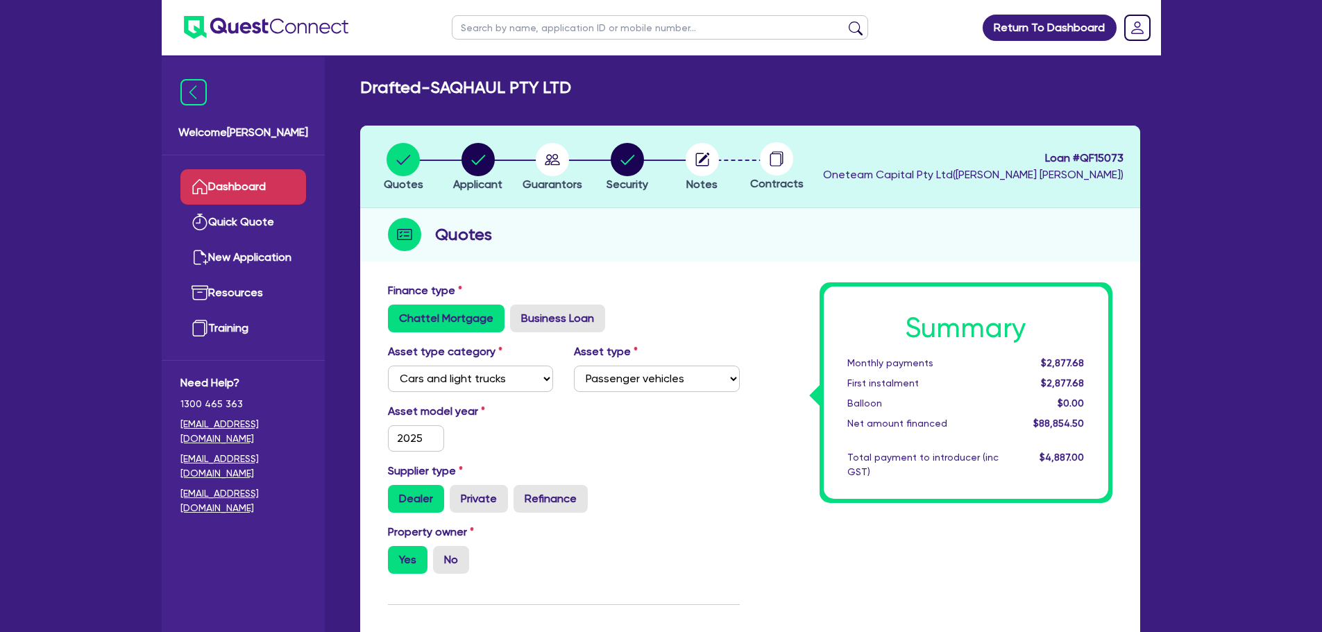 This screenshot has width=1322, height=632. Describe the element at coordinates (243, 328) in the screenshot. I see `a: Training` at that location.